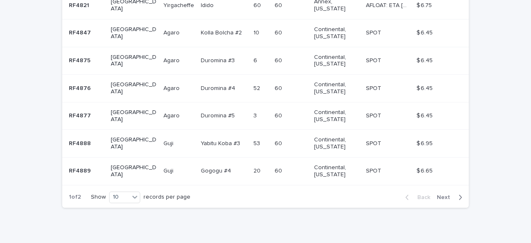 The image size is (531, 243). What do you see at coordinates (416, 197) in the screenshot?
I see `button: Back` at bounding box center [416, 197].